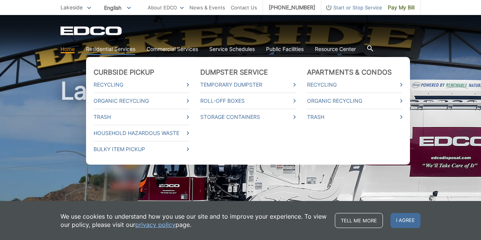 The width and height of the screenshot is (481, 240). What do you see at coordinates (234, 73) in the screenshot?
I see `a: Dumpster Service` at bounding box center [234, 73].